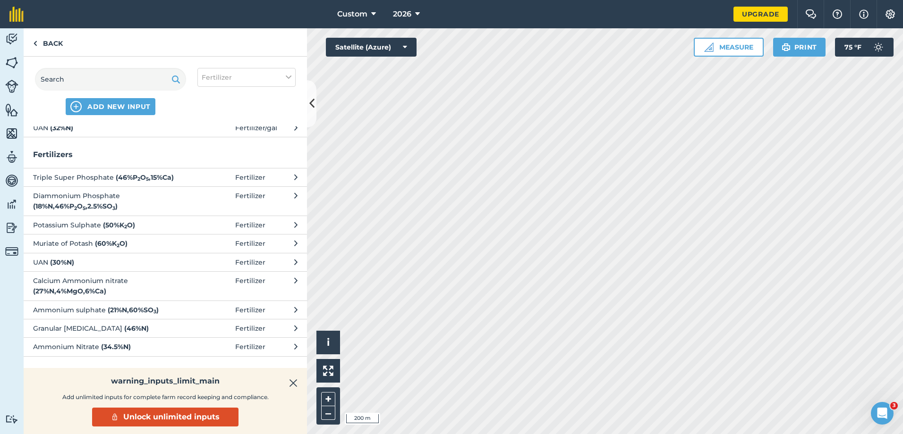  What do you see at coordinates (165, 286) in the screenshot?
I see `button: Calcium Ammonium nitrate (27%N,4%MgO,6%Ca)Fertilizer` at bounding box center [165, 286].